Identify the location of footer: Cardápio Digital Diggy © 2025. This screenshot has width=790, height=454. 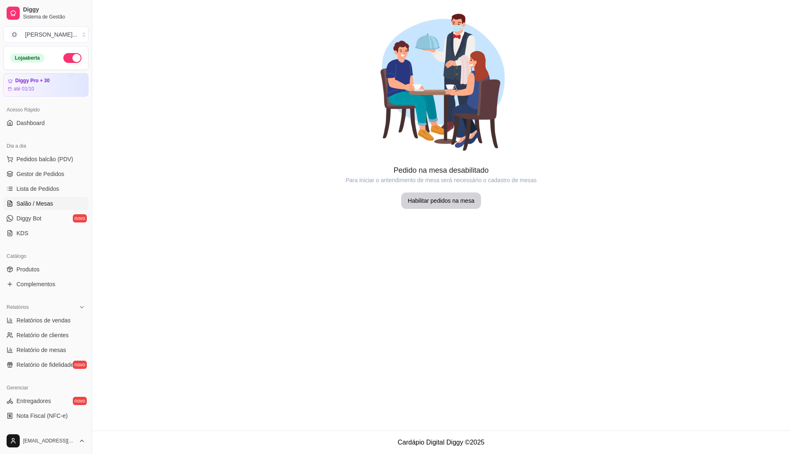
(441, 442).